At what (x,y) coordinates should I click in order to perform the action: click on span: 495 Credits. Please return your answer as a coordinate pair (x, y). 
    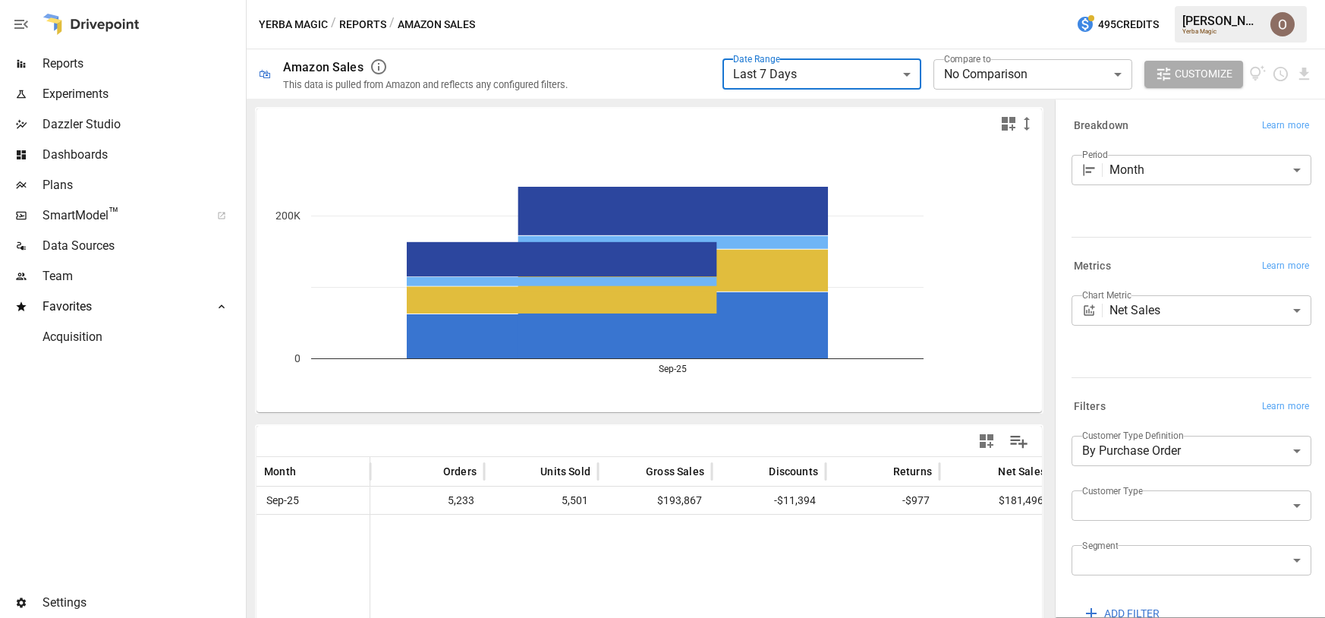
    Looking at the image, I should click on (1129, 24).